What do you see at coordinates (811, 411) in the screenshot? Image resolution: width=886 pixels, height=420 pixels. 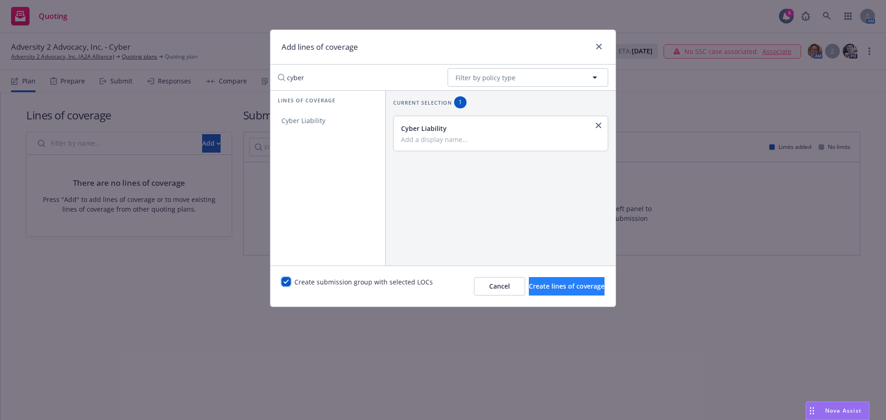 I see `div: Drag to move` at bounding box center [811, 411].